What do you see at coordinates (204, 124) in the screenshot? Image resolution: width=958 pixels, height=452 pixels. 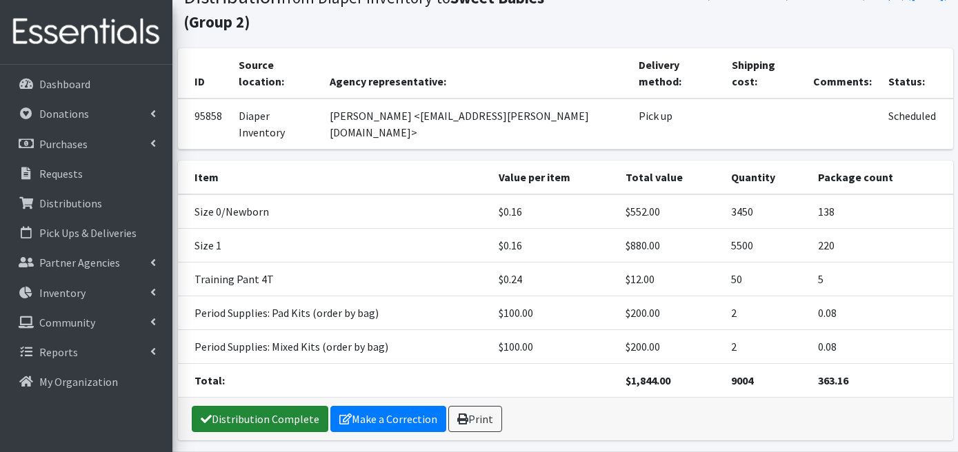 I see `td: 95858` at bounding box center [204, 124].